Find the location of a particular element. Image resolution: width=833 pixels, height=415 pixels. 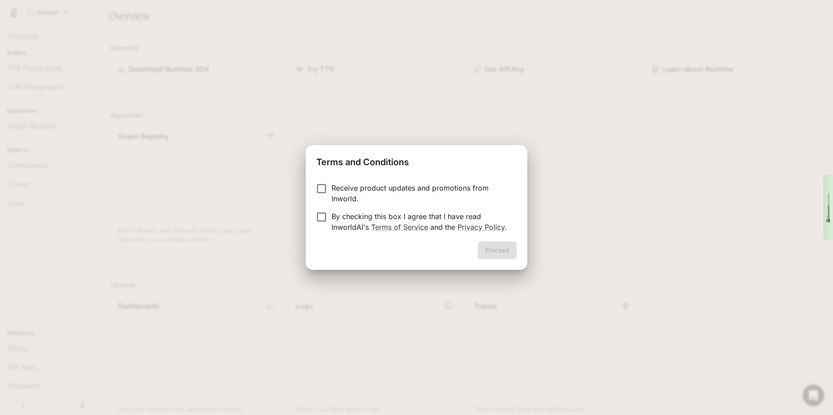

p: Receive product updates and promotions from Inworld. is located at coordinates (421, 193).